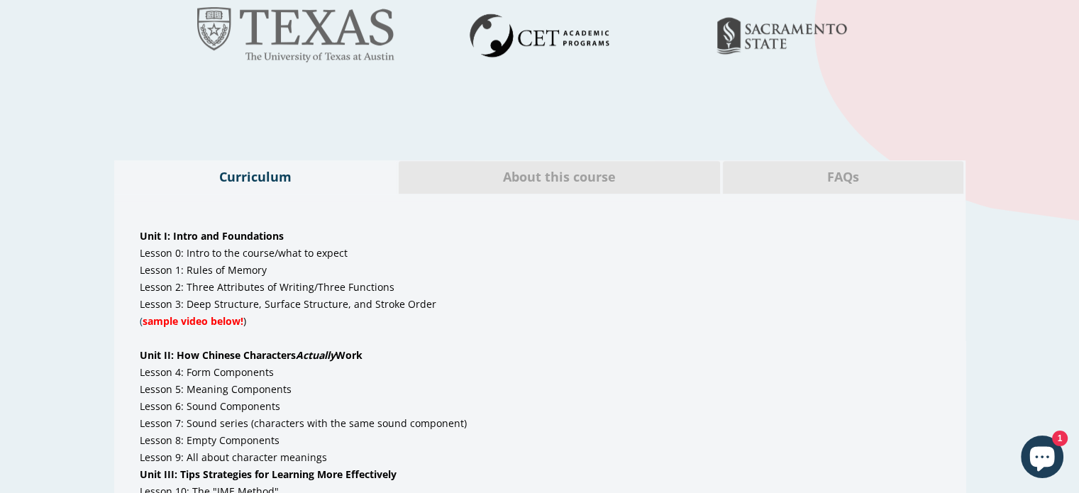 This screenshot has width=1079, height=493. Describe the element at coordinates (206, 372) in the screenshot. I see `span: Lesson 4: Form Components` at that location.